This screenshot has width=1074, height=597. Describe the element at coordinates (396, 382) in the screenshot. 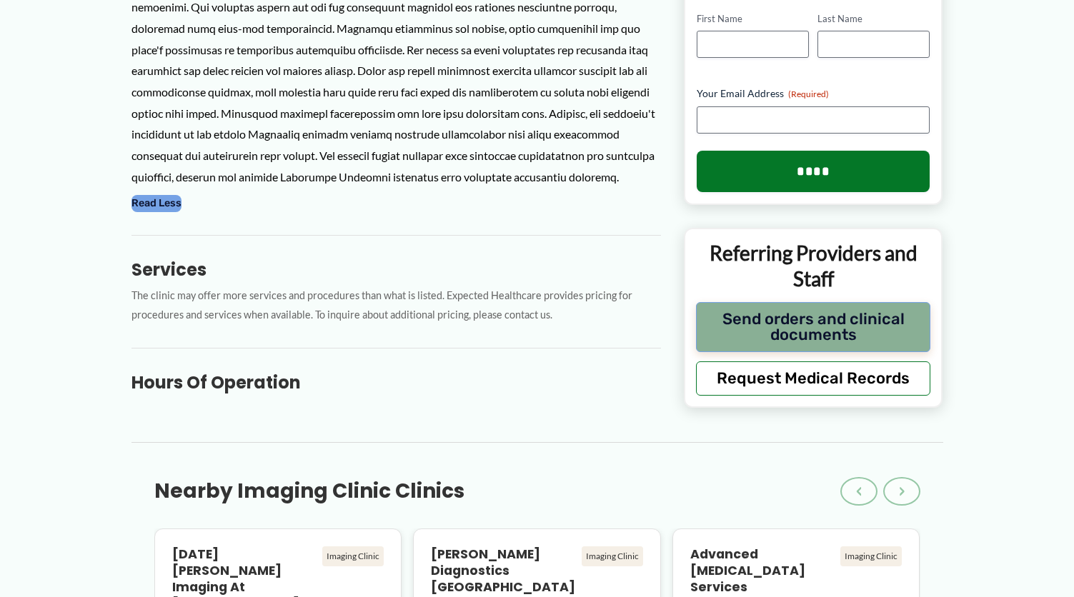

I see `h3: Hours of Operation` at that location.